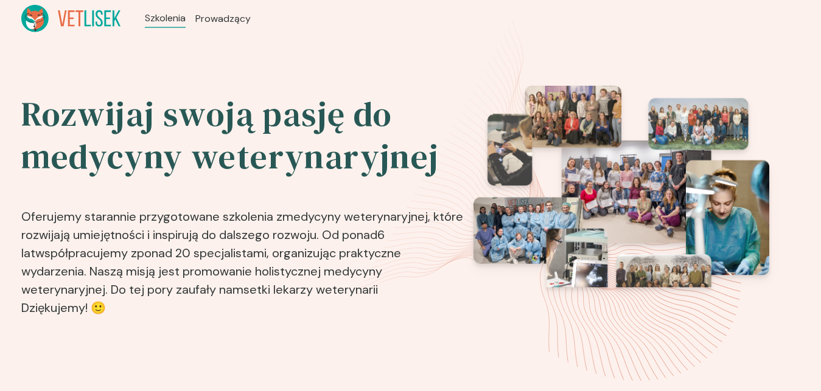  Describe the element at coordinates (243, 136) in the screenshot. I see `h2: Rozwijaj swoją pasję do medycyny weterynaryjnej` at that location.